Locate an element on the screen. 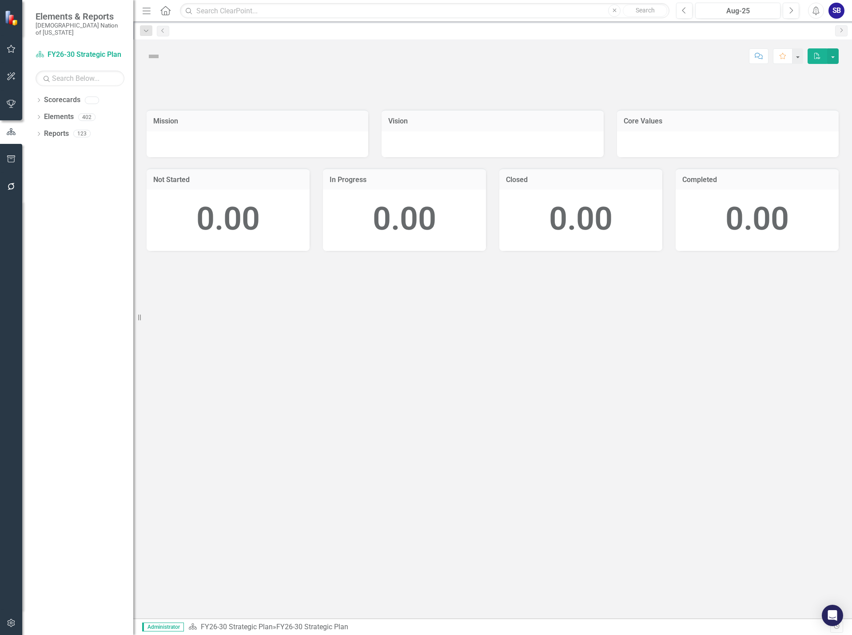  span: Search is located at coordinates (645, 10).